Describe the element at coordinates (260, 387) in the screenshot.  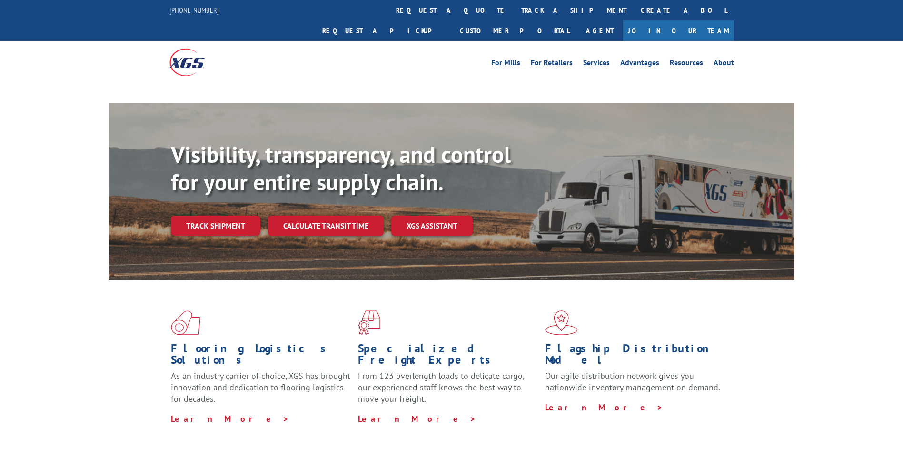
I see `span: As an industry carrier of choice, XGS has brought innovation and dedication to flooring logistics...` at that location.